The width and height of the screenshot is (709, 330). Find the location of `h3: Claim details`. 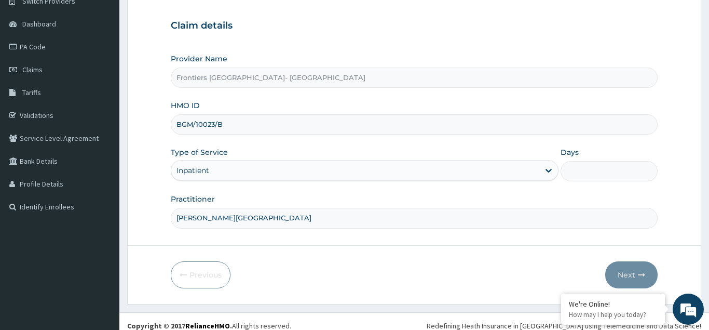

h3: Claim details is located at coordinates (414, 26).